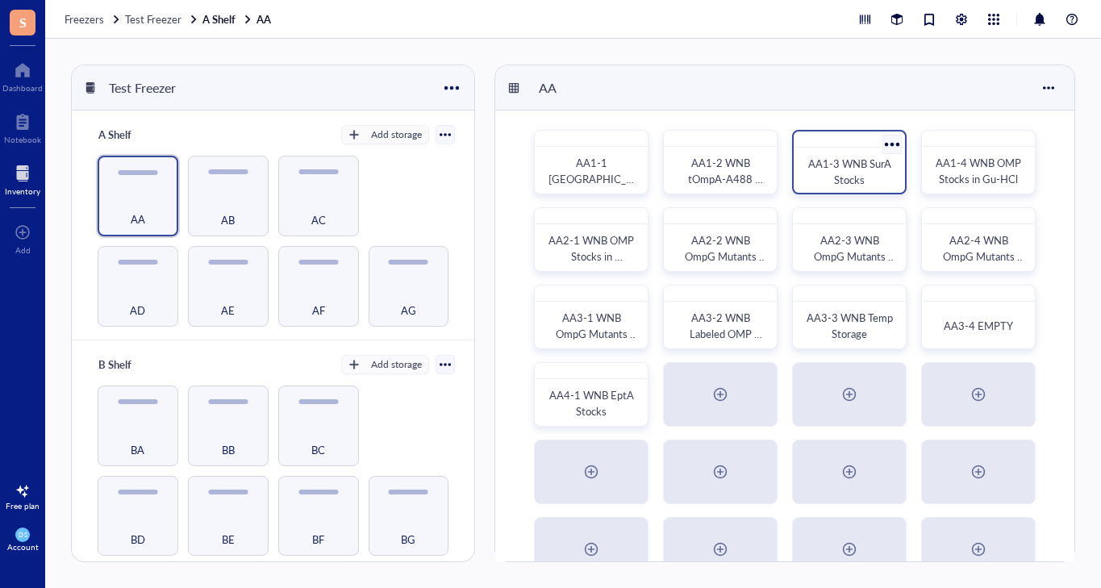  What do you see at coordinates (138, 219) in the screenshot?
I see `span: AA` at bounding box center [138, 219].